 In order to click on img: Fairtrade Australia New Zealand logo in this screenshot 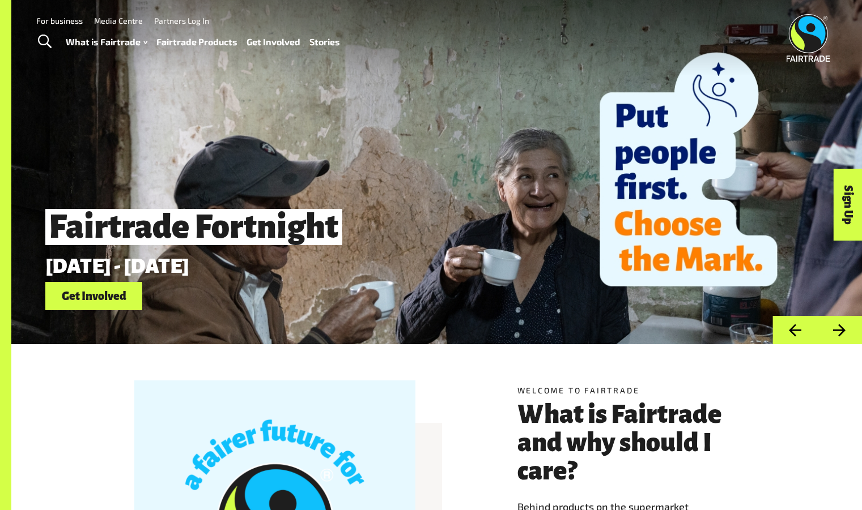, I will do `click(808, 38)`.